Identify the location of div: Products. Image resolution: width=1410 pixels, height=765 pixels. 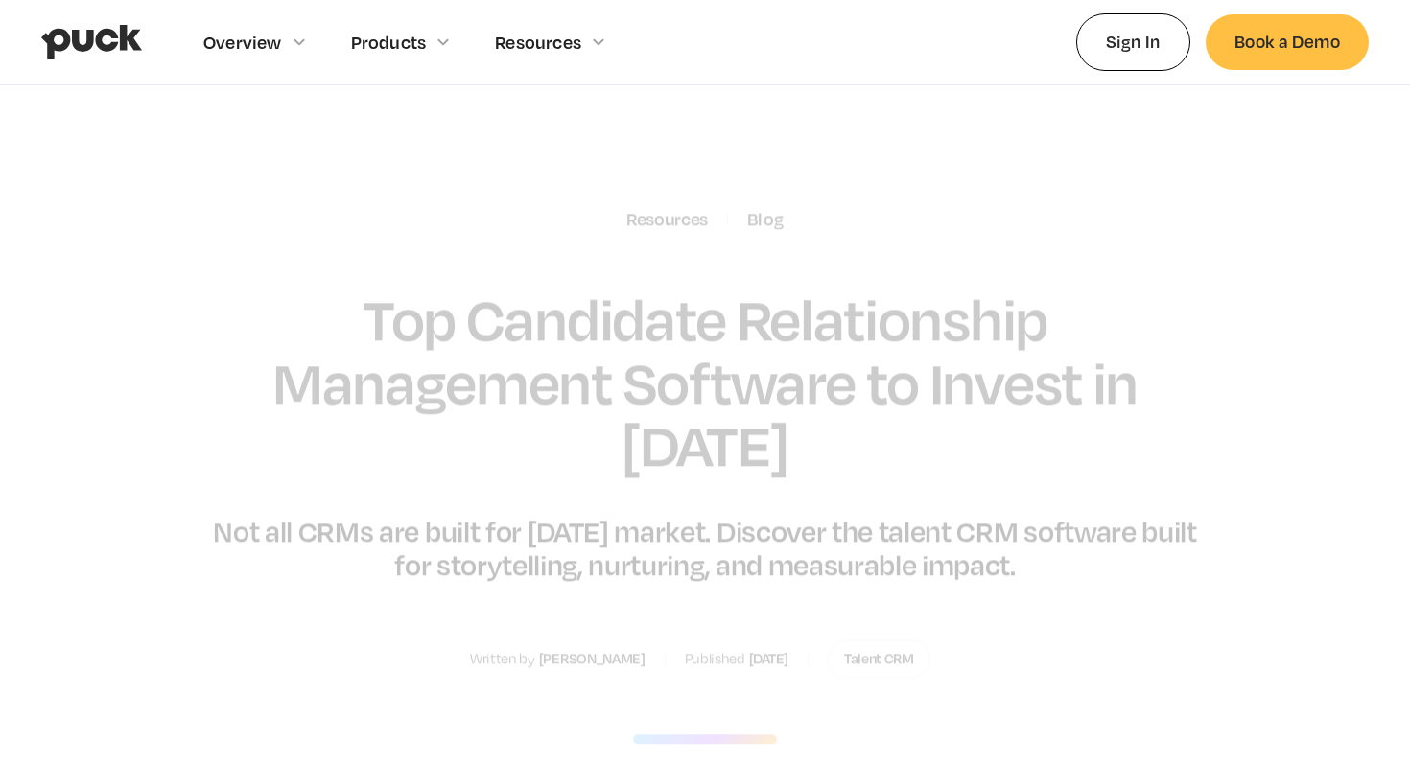
(388, 42).